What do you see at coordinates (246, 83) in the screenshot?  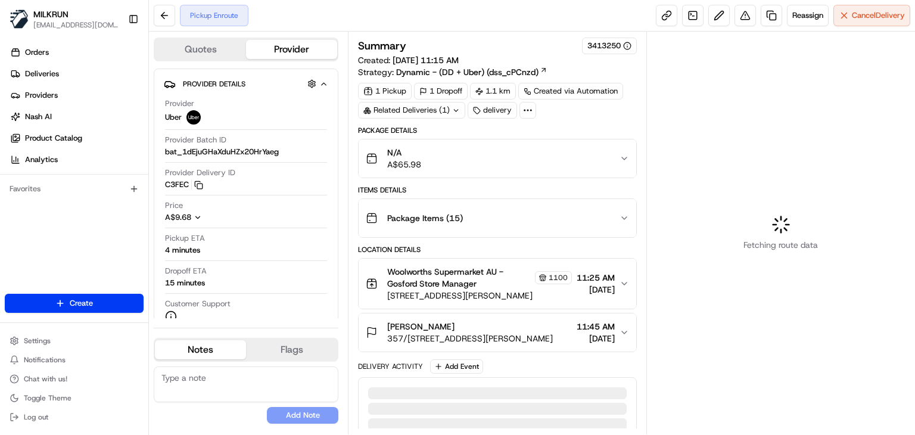 I see `button: Provider Details` at bounding box center [246, 83].